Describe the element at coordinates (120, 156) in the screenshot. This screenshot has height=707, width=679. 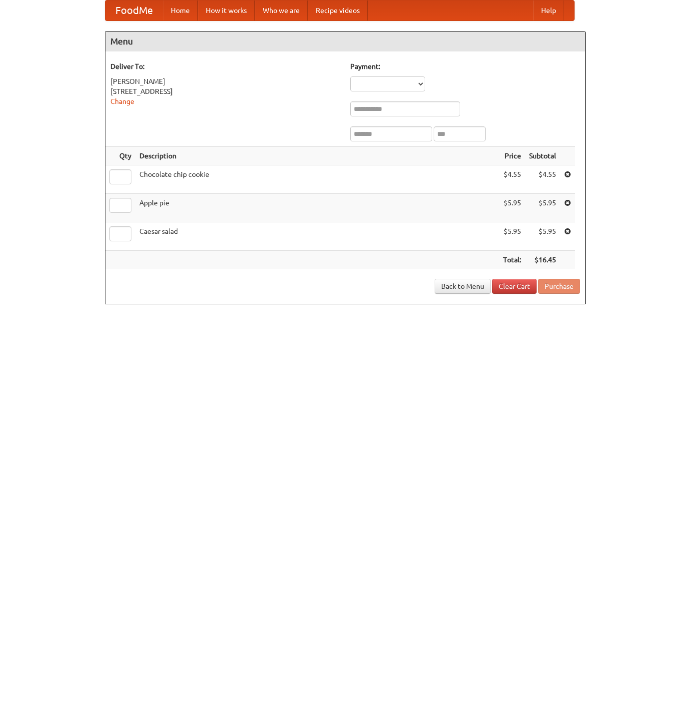
I see `th: Qty` at that location.